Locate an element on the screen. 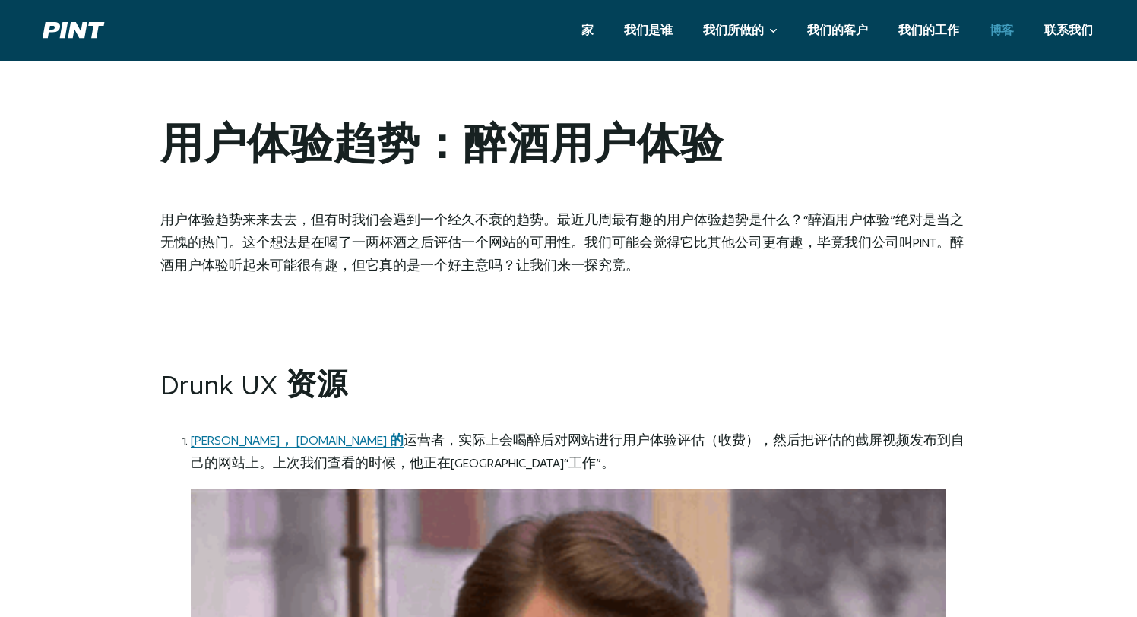  nav: 网站导航 is located at coordinates (837, 30).